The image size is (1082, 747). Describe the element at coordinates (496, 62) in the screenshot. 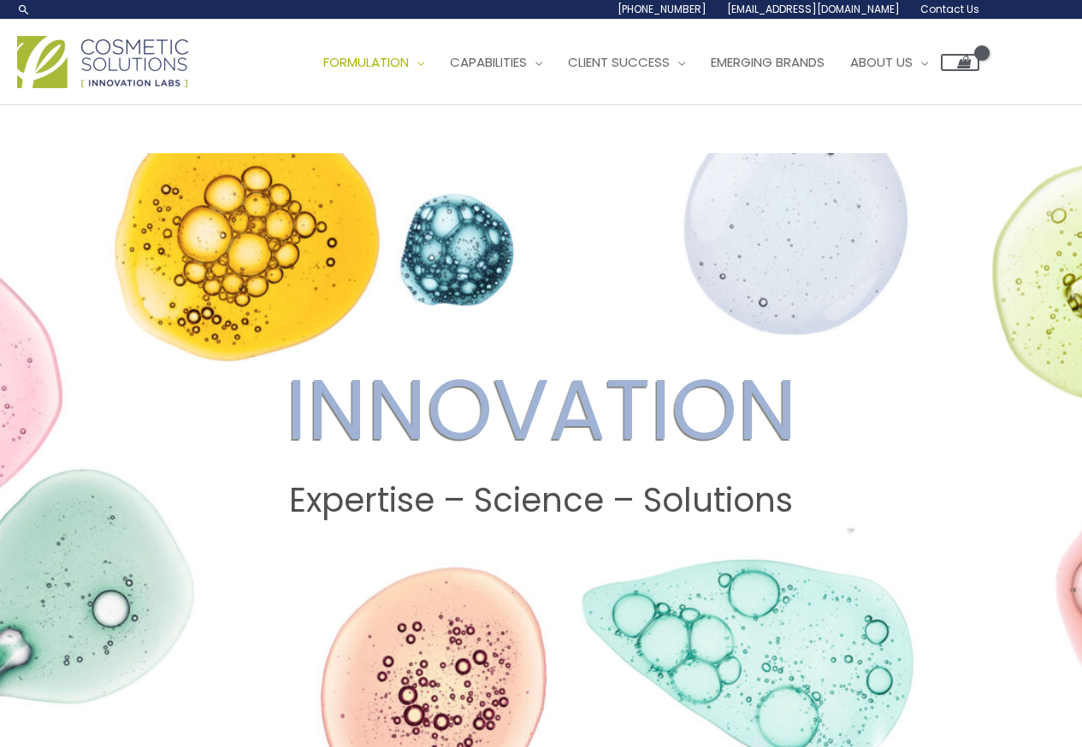

I see `a: Capabilities` at that location.